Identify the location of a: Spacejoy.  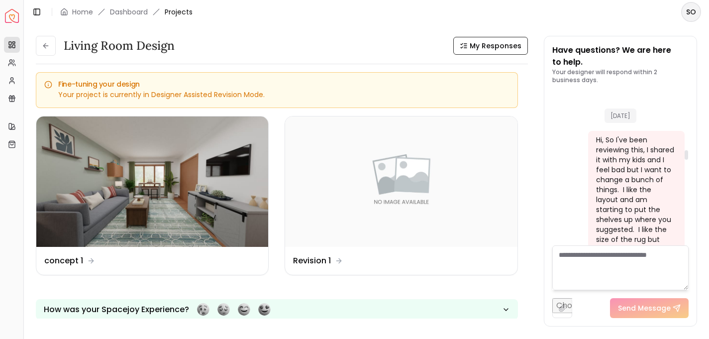
(12, 16).